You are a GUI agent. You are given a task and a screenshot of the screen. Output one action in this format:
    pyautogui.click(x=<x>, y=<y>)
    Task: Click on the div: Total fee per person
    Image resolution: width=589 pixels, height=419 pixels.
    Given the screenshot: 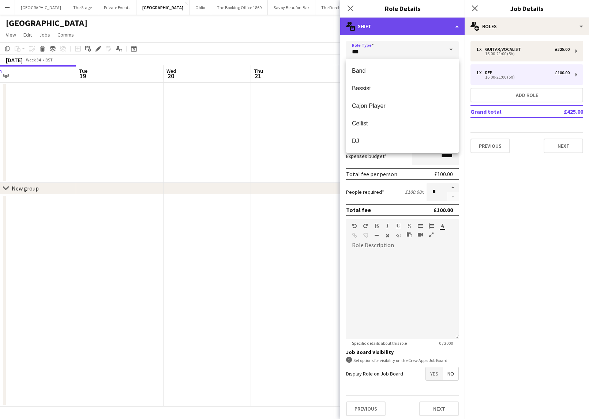 What is the action you would take?
    pyautogui.click(x=372, y=174)
    